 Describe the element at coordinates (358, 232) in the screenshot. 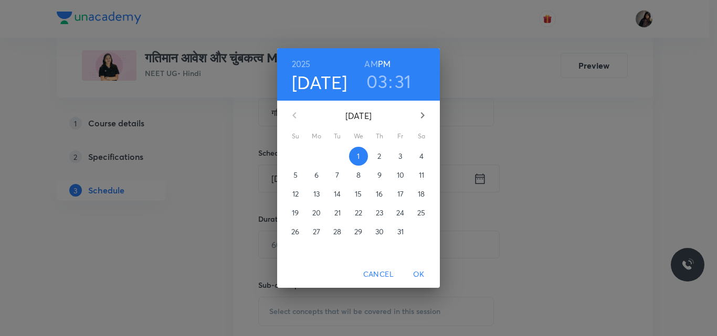

I see `button: 29` at that location.